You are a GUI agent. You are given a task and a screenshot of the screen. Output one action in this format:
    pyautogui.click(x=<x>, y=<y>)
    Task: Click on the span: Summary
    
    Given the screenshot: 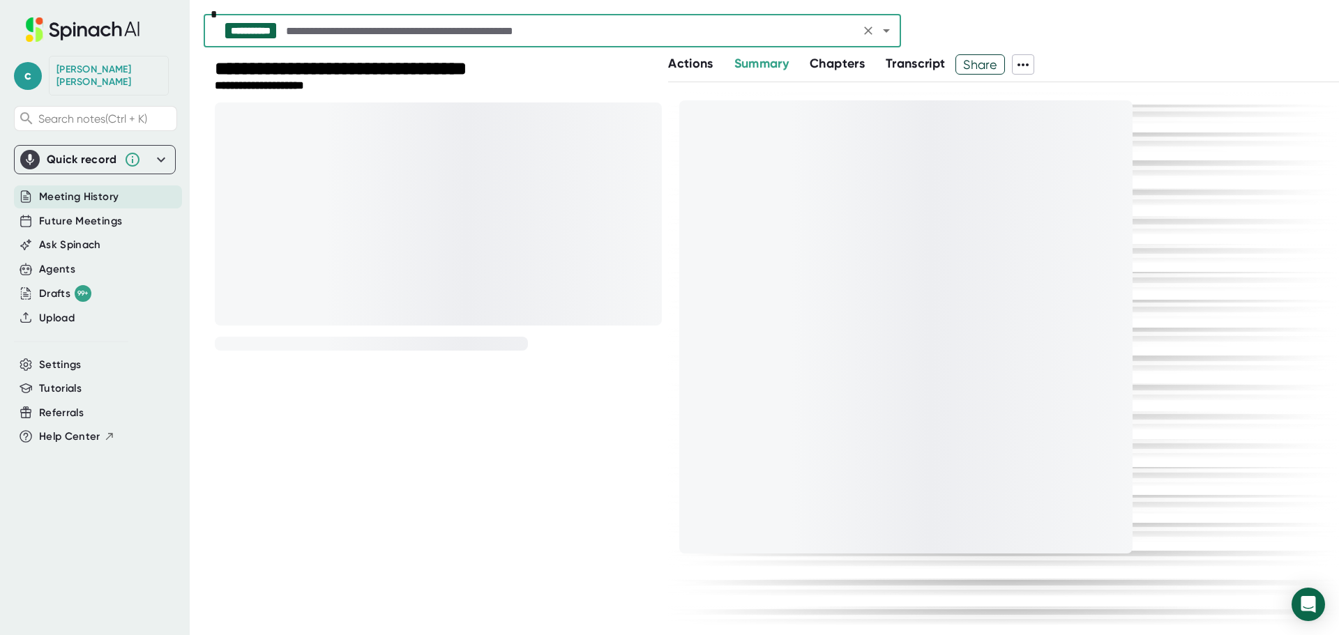 What is the action you would take?
    pyautogui.click(x=761, y=63)
    